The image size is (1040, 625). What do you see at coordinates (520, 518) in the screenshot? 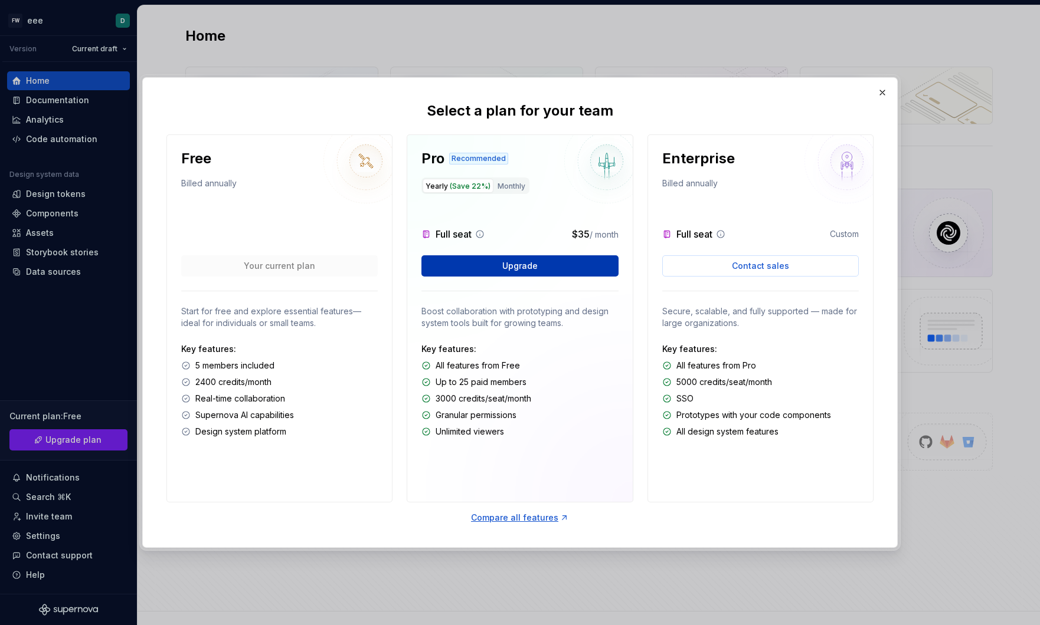
I see `a: Compare all features` at bounding box center [520, 518].